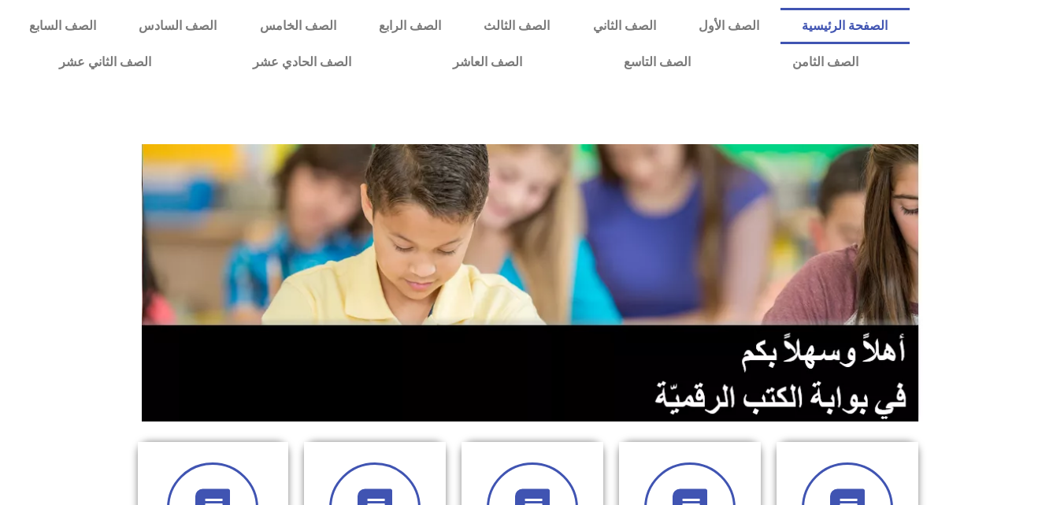 The height and width of the screenshot is (505, 1064). What do you see at coordinates (517, 26) in the screenshot?
I see `a: الصف الثالث` at bounding box center [517, 26].